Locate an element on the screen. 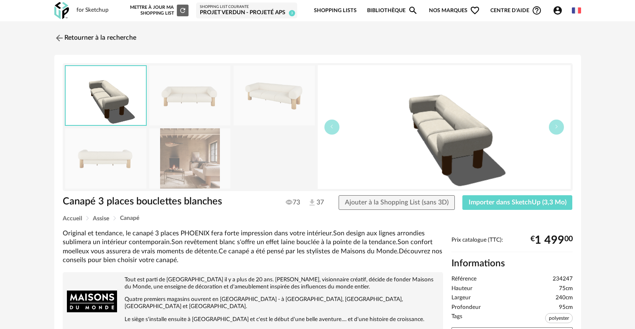 The image size is (635, 329). span: Largeur is located at coordinates (461, 298).